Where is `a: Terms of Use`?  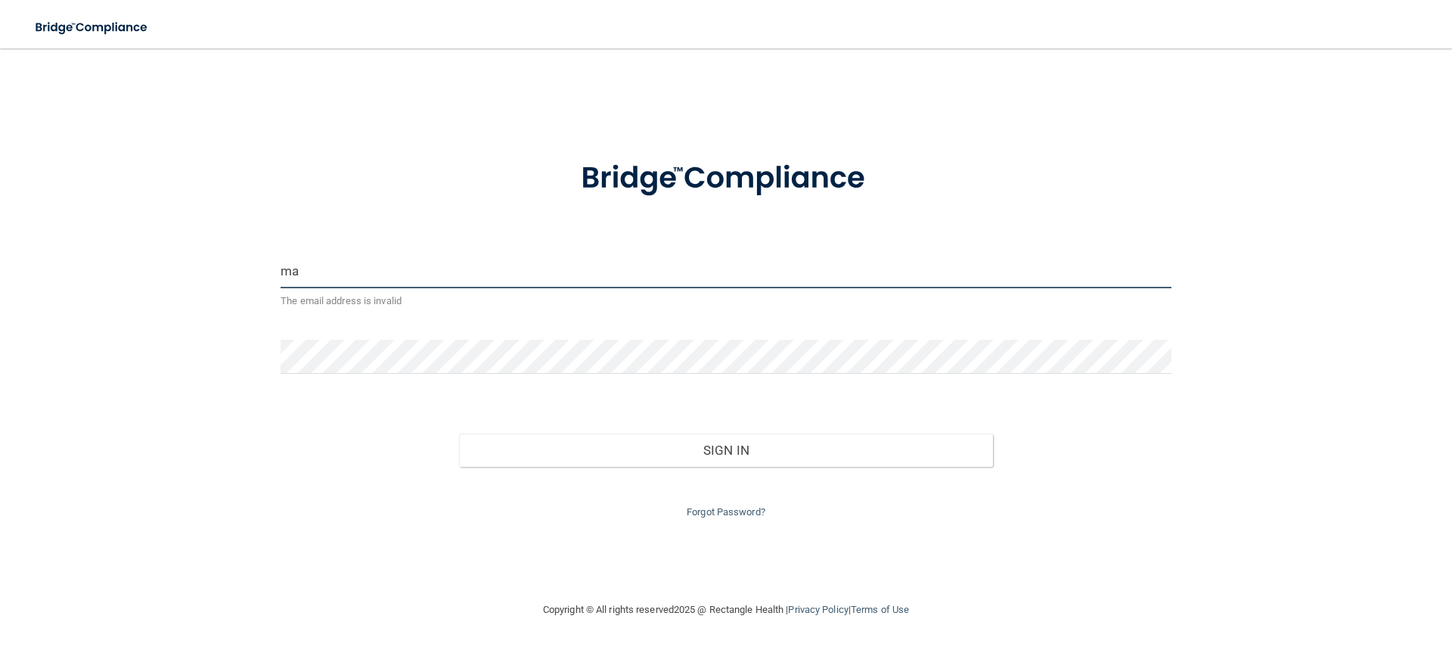 a: Terms of Use is located at coordinates (879, 609).